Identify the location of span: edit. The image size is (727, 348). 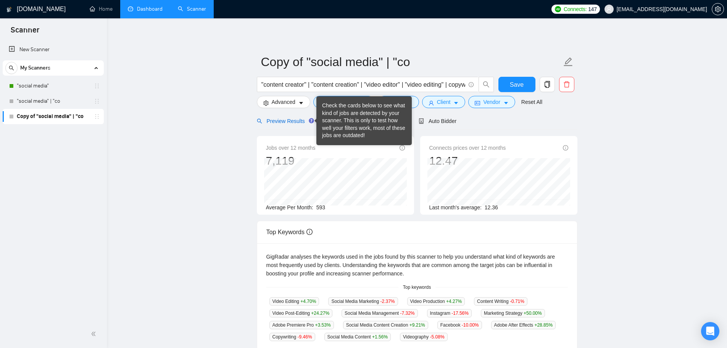
(568, 62).